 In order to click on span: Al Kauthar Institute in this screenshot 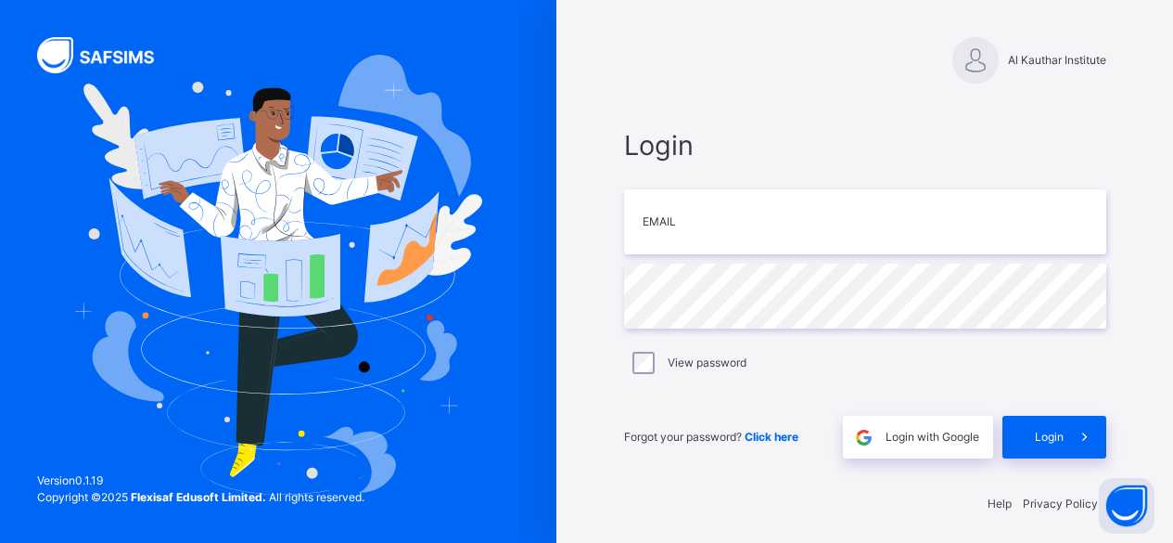, I will do `click(1057, 60)`.